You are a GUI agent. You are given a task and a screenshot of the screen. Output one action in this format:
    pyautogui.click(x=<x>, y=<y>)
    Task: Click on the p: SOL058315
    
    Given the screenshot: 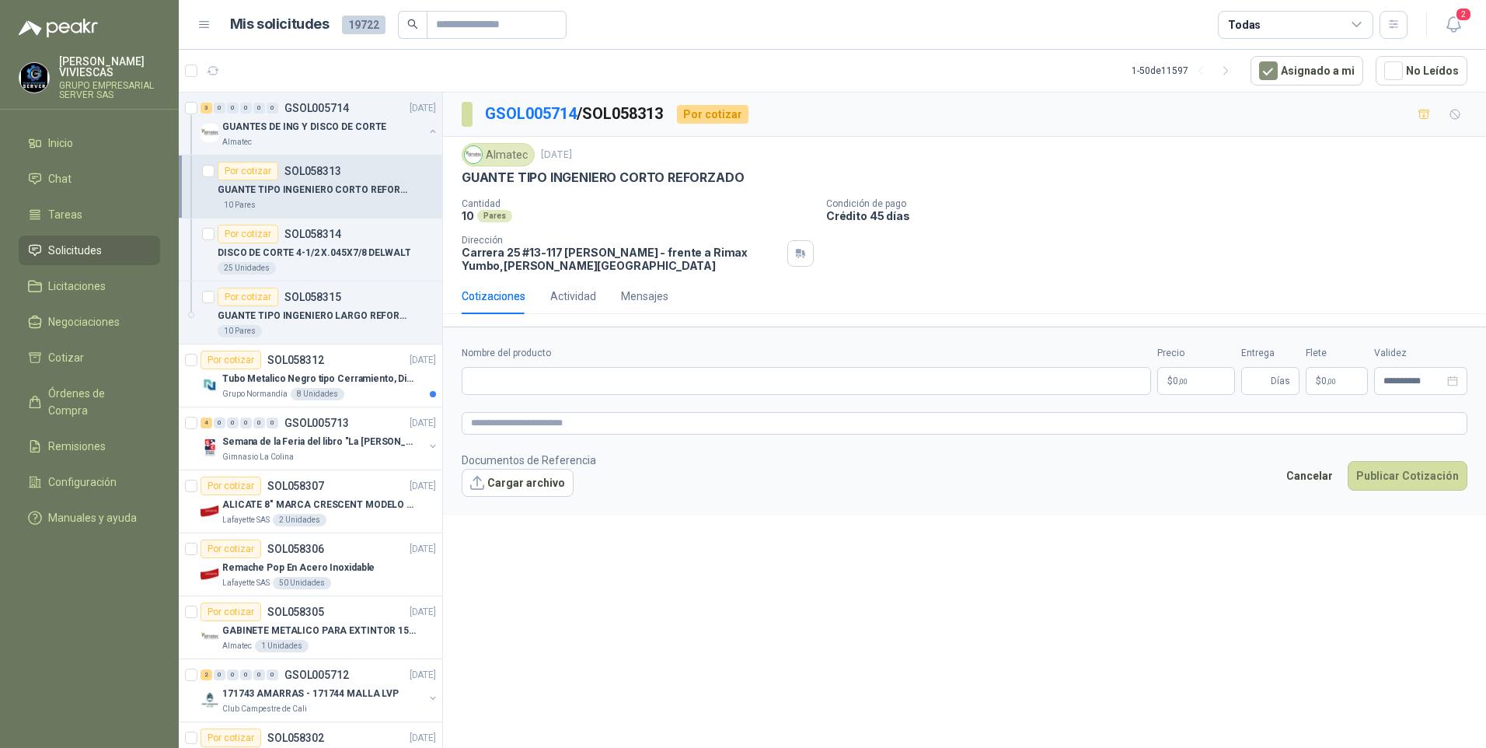 What is the action you would take?
    pyautogui.click(x=312, y=297)
    